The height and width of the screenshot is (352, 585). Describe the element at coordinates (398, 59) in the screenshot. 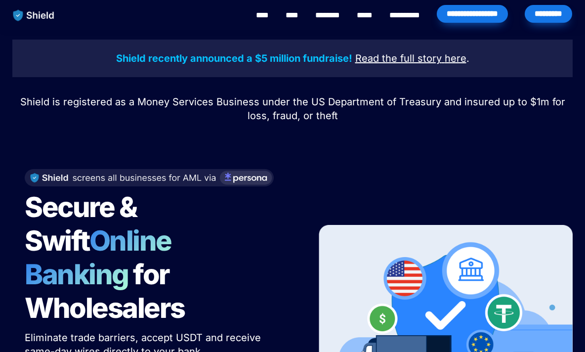

I see `a: Read the full story` at that location.